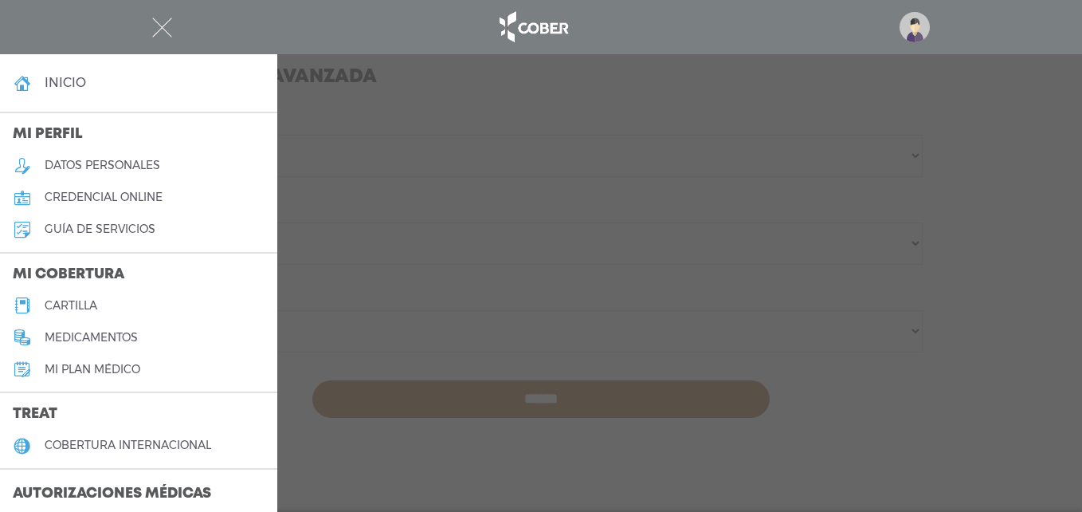  I want to click on h5: medicamentos, so click(91, 337).